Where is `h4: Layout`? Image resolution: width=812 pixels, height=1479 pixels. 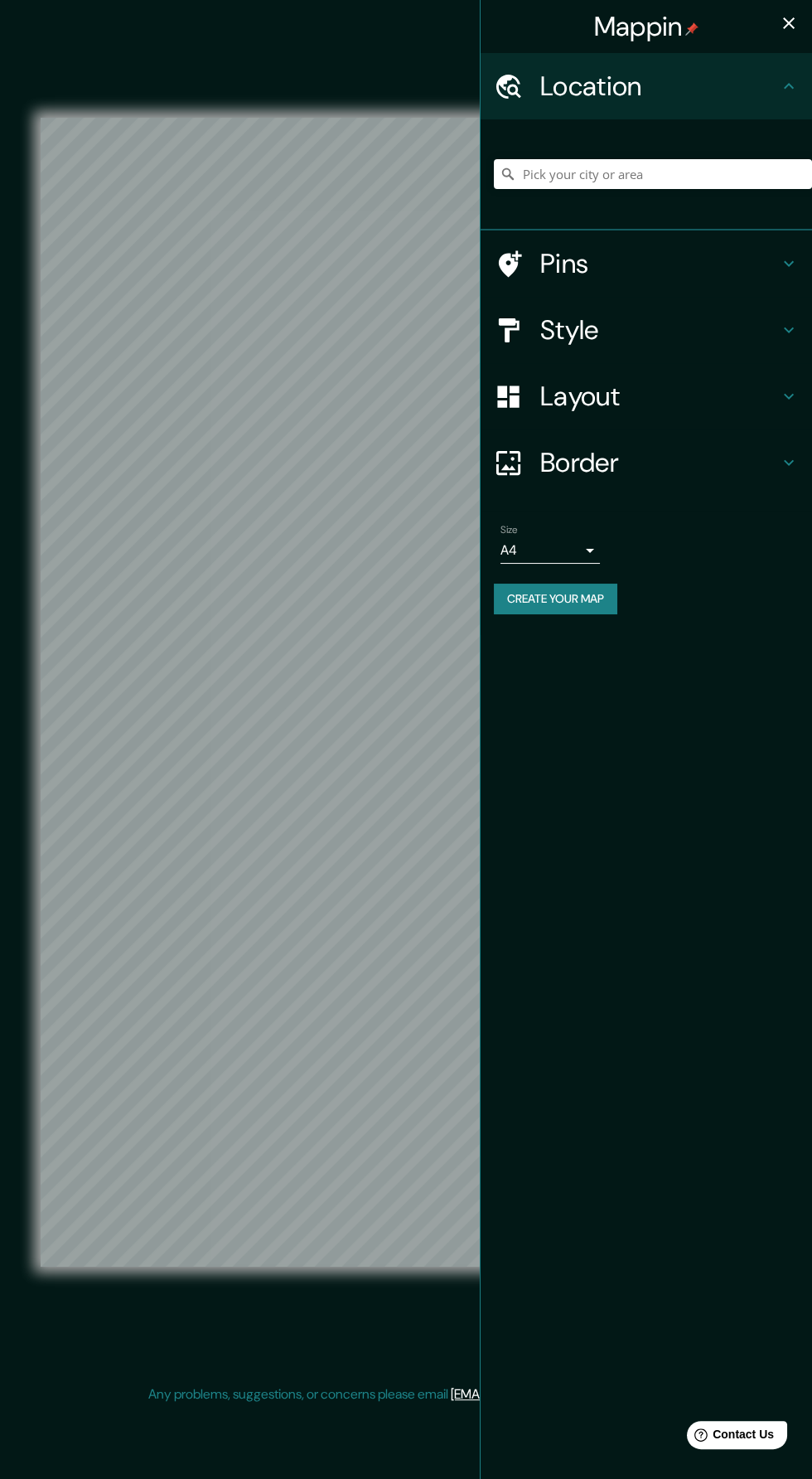 h4: Layout is located at coordinates (659, 396).